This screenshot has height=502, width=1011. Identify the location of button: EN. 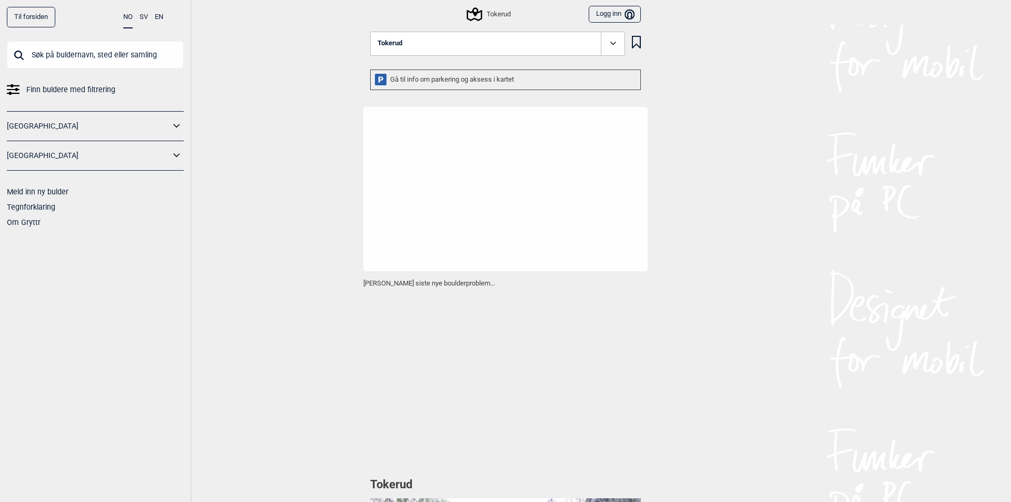
(159, 17).